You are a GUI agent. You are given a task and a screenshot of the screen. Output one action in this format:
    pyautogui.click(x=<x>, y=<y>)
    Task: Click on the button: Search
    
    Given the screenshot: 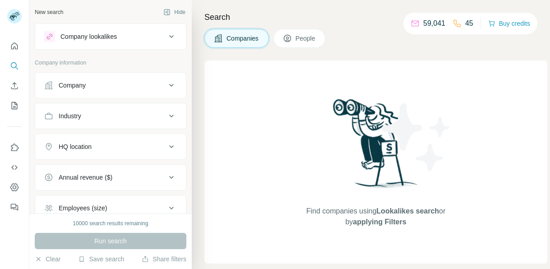 What is the action you would take?
    pyautogui.click(x=14, y=66)
    